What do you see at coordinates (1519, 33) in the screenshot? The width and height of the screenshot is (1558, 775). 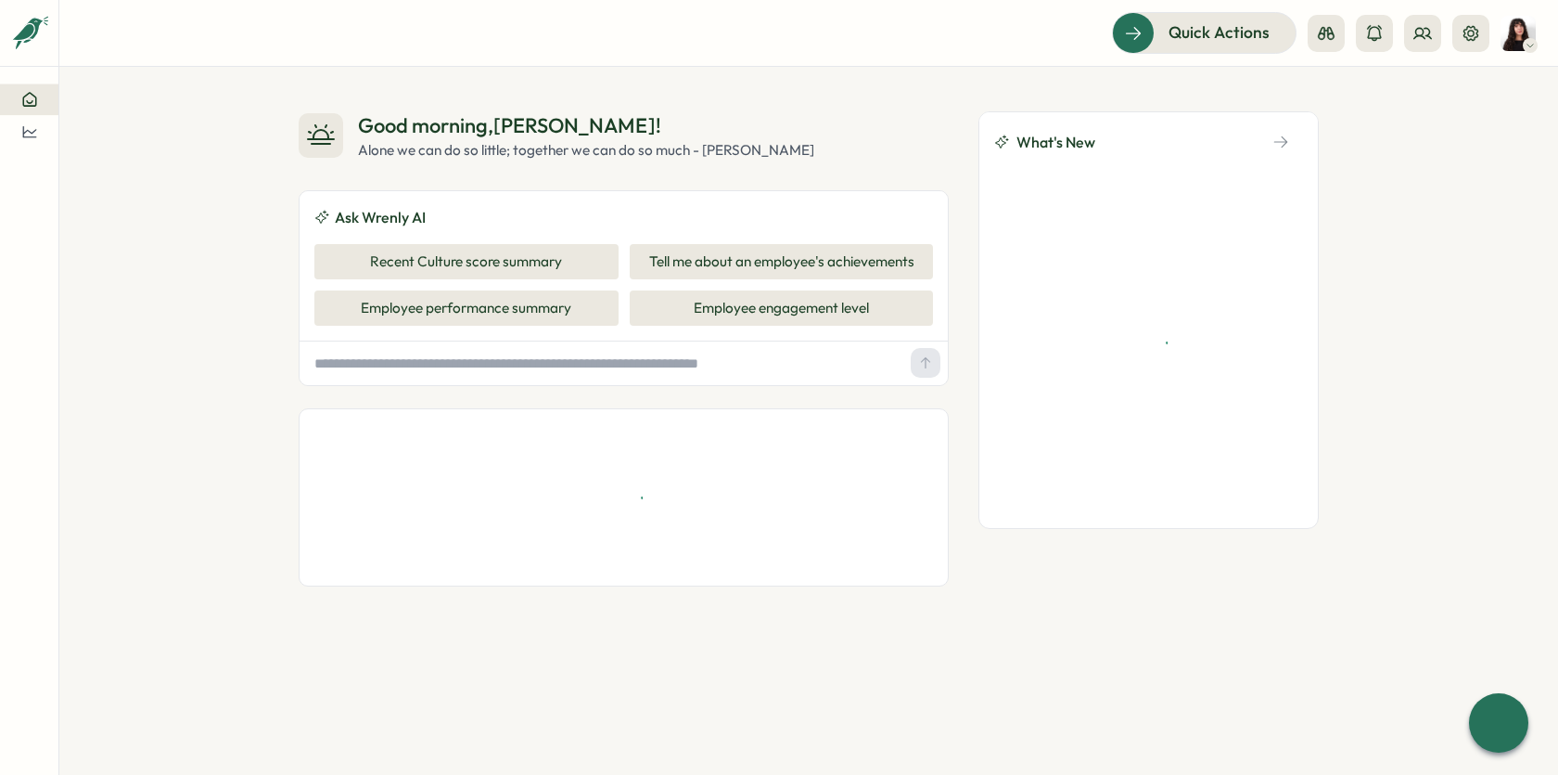 I see `img: Kelly Rosa` at bounding box center [1519, 33].